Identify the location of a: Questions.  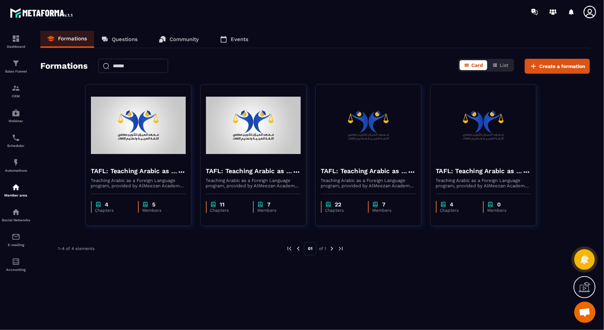
(119, 39).